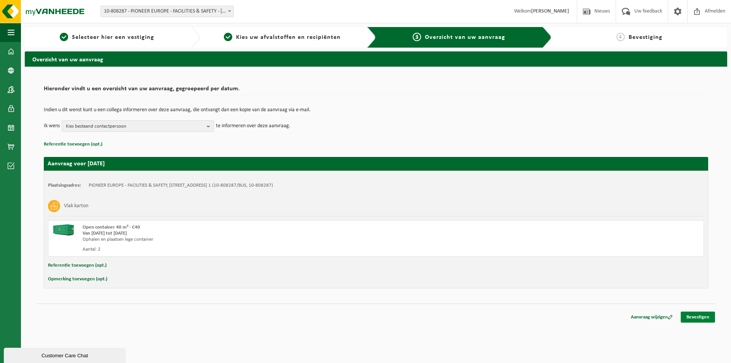 The width and height of the screenshot is (731, 363). Describe the element at coordinates (620, 37) in the screenshot. I see `span: 4` at that location.